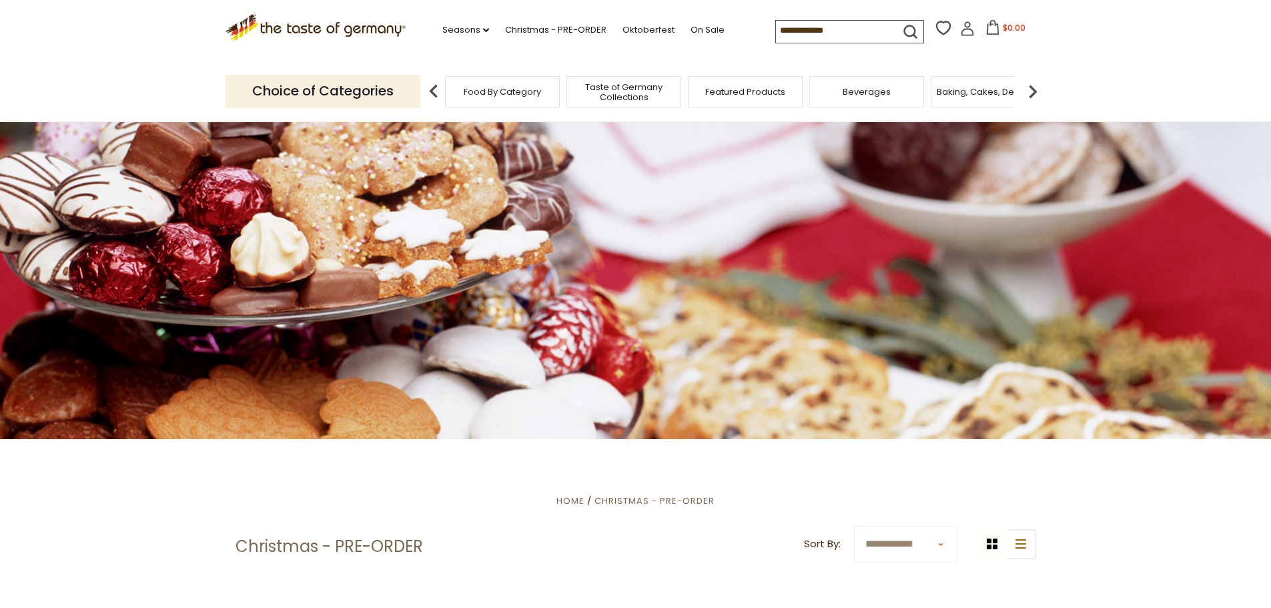  Describe the element at coordinates (745, 91) in the screenshot. I see `a: Featured Products` at that location.